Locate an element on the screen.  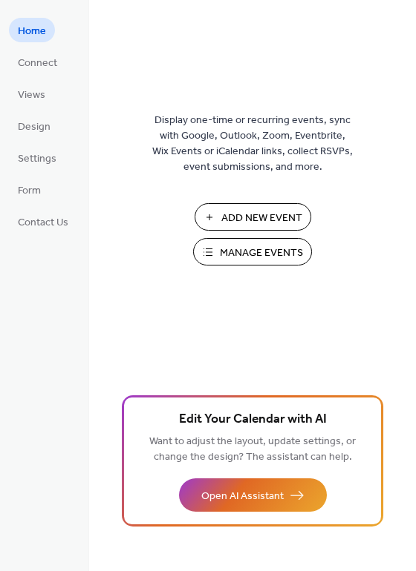
span: Views is located at coordinates (31, 95).